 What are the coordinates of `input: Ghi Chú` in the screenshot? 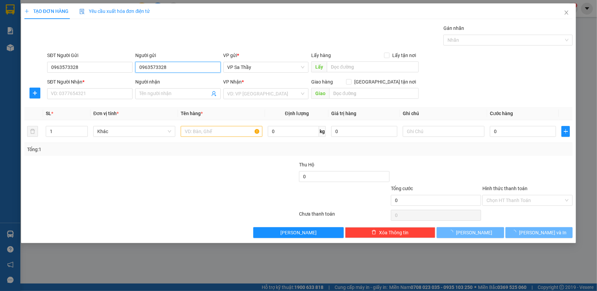 It's located at (444, 131).